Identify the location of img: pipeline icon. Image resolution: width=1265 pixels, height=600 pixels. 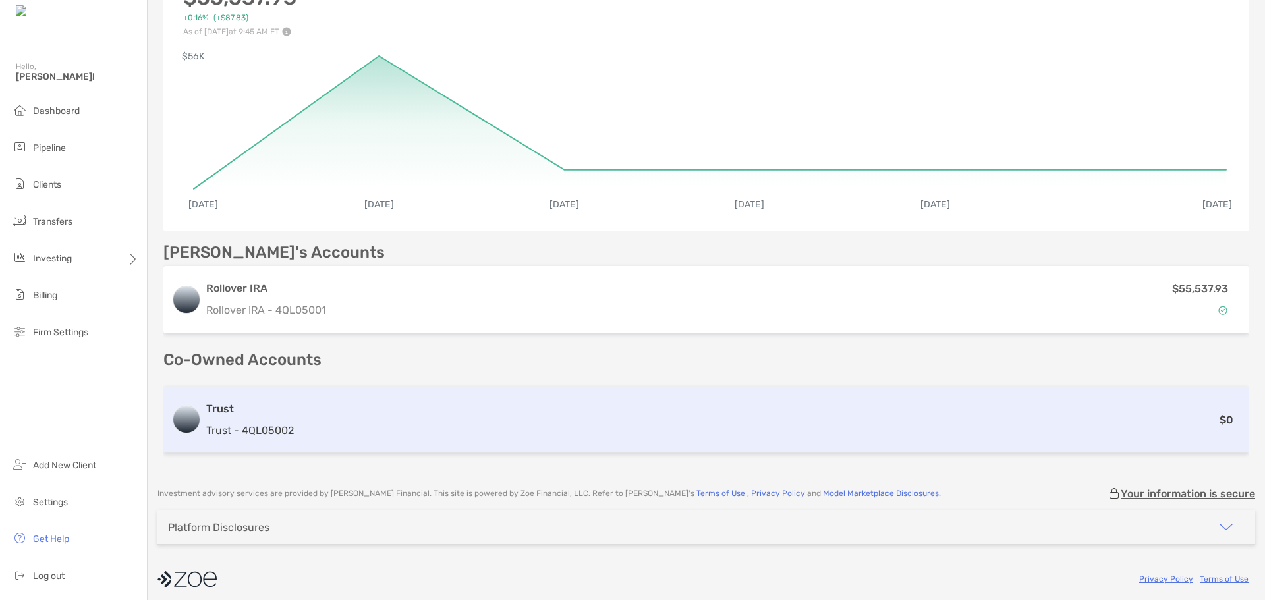
(20, 147).